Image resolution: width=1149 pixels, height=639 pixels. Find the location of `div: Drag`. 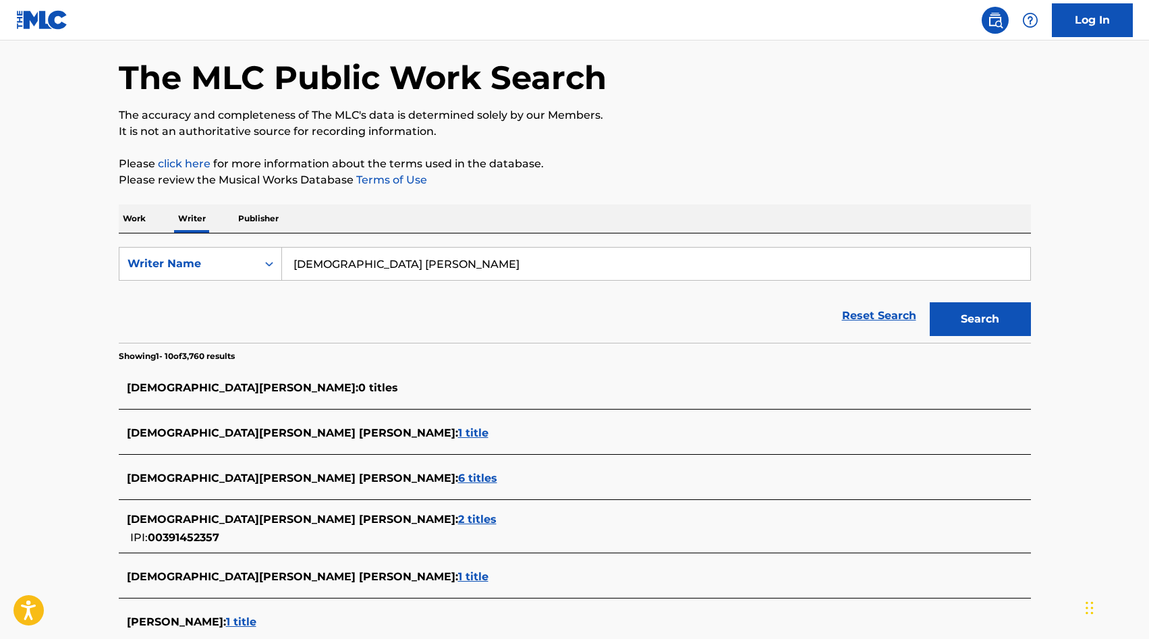

div: Drag is located at coordinates (1090, 608).